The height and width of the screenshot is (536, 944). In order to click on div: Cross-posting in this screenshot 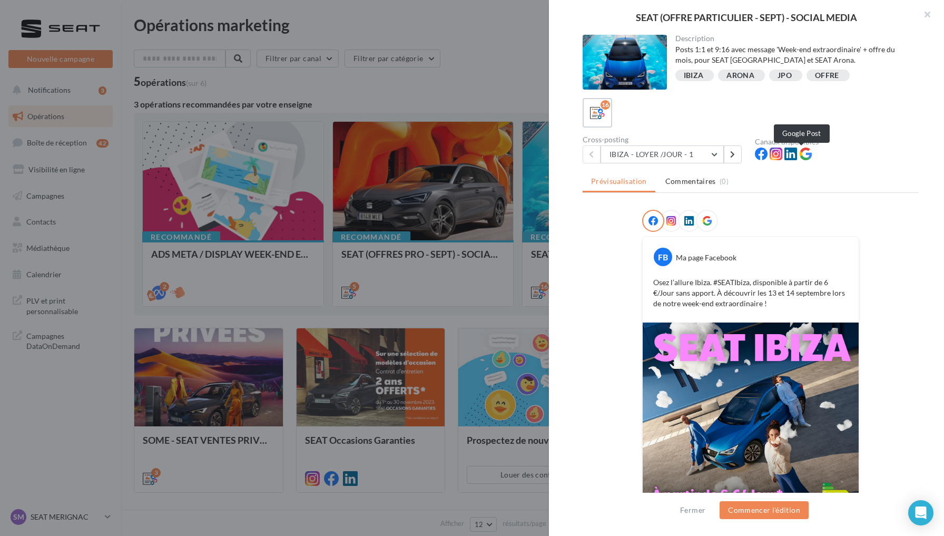, I will do `click(664, 140)`.